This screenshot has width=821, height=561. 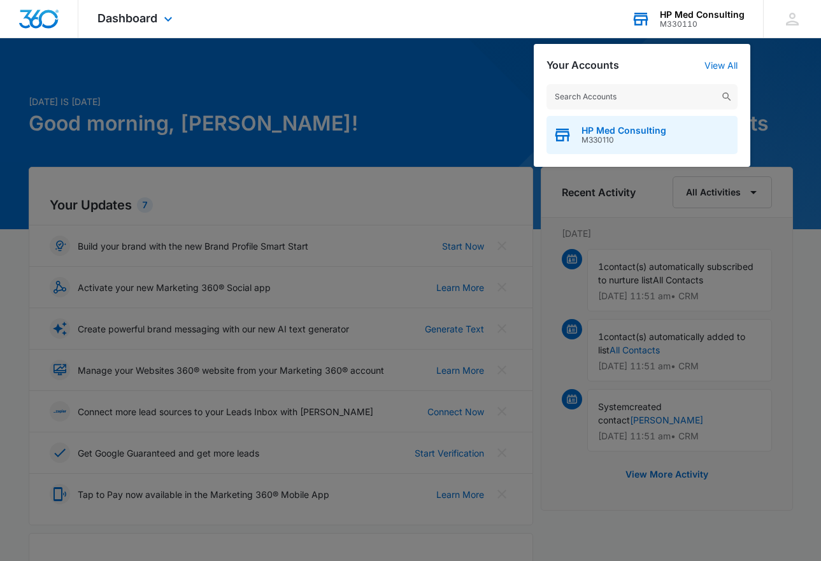 What do you see at coordinates (624, 131) in the screenshot?
I see `span: HP Med Consulting` at bounding box center [624, 131].